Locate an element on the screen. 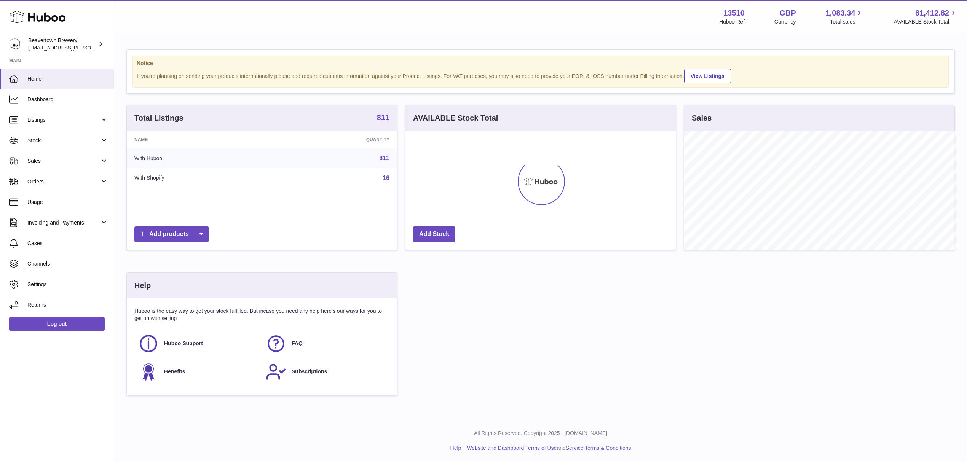 Image resolution: width=967 pixels, height=462 pixels. strong: Notice is located at coordinates (541, 63).